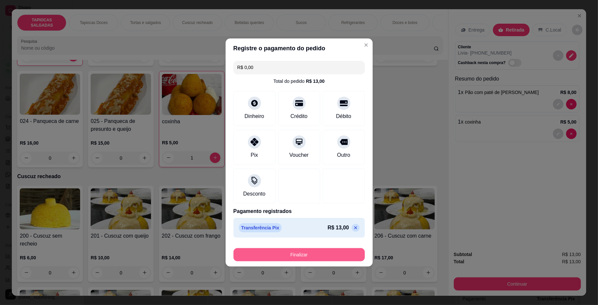 This screenshot has width=598, height=305. What do you see at coordinates (366, 45) in the screenshot?
I see `button: Close` at bounding box center [366, 45].